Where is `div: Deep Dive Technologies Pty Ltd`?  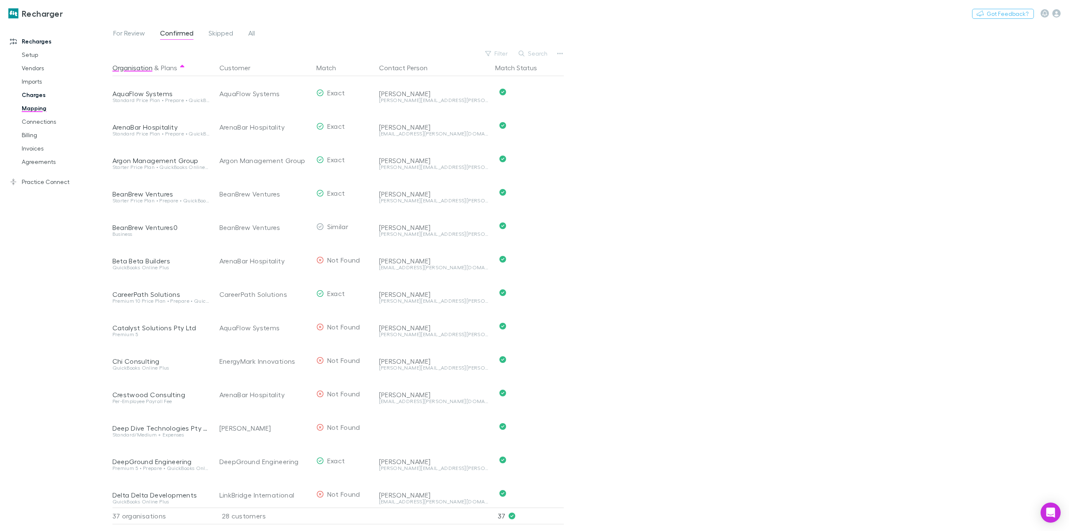
div: Deep Dive Technologies Pty Ltd is located at coordinates (161, 428).